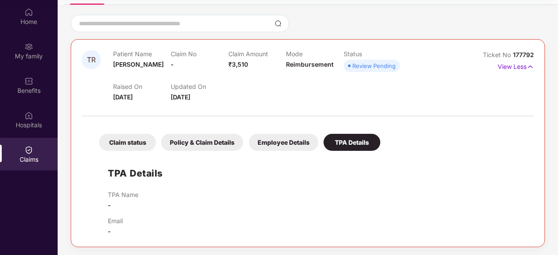  What do you see at coordinates (315, 54) in the screenshot?
I see `p: Mode` at bounding box center [315, 54].